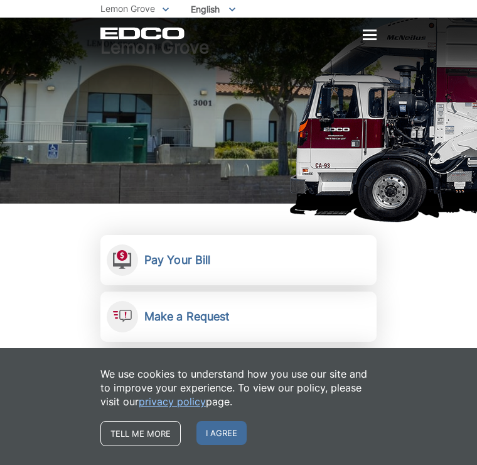 The height and width of the screenshot is (465, 477). I want to click on a: Make a Request, so click(239, 317).